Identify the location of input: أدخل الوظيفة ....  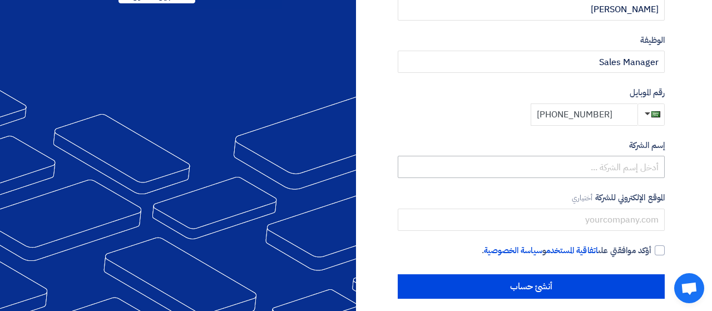
(532, 62).